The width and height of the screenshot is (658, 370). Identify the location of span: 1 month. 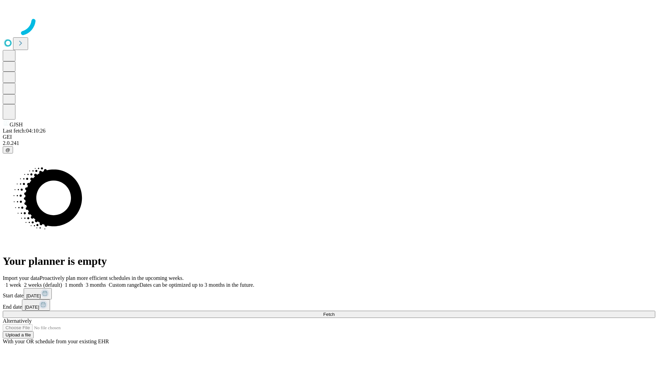
(74, 285).